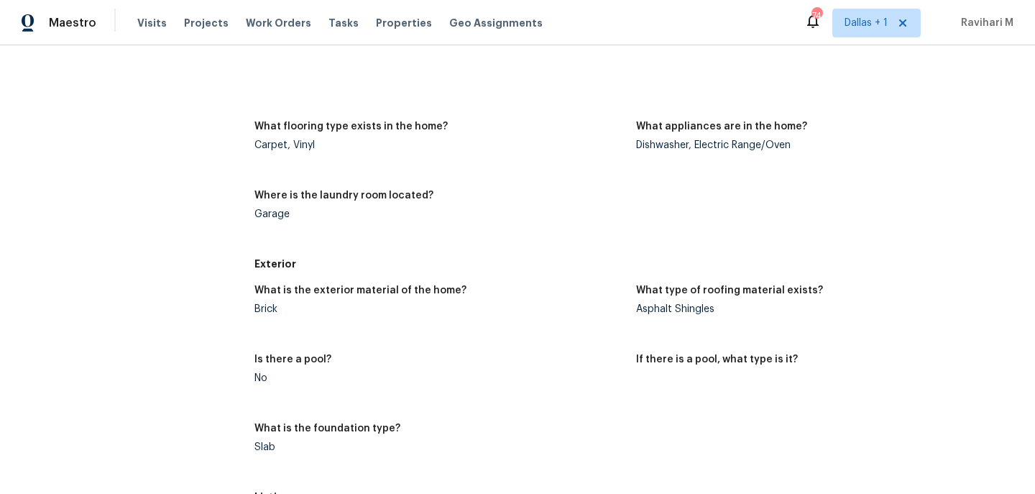 Image resolution: width=1035 pixels, height=494 pixels. I want to click on h5: Where is the laundry room located?, so click(344, 195).